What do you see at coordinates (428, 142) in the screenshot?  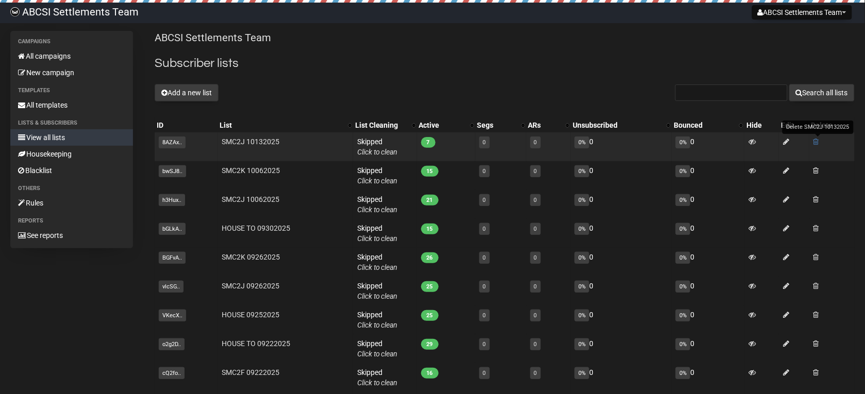 I see `span: 7` at bounding box center [428, 142].